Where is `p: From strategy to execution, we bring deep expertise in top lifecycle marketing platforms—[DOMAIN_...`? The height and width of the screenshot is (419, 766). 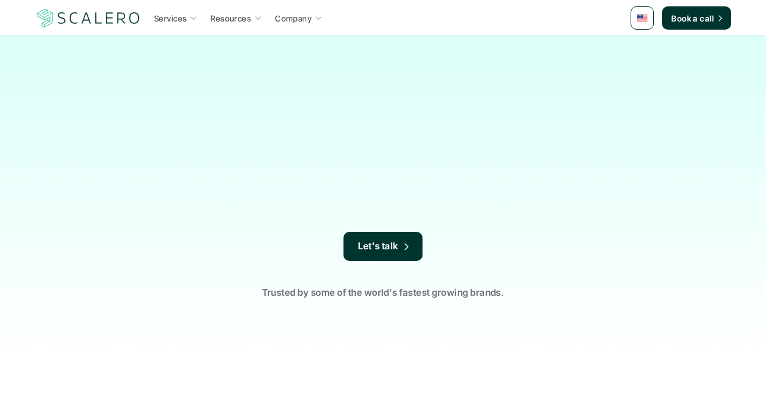
p: From strategy to execution, we bring deep expertise in top lifecycle marketing platforms—[DOMAIN_... is located at coordinates (383, 198).